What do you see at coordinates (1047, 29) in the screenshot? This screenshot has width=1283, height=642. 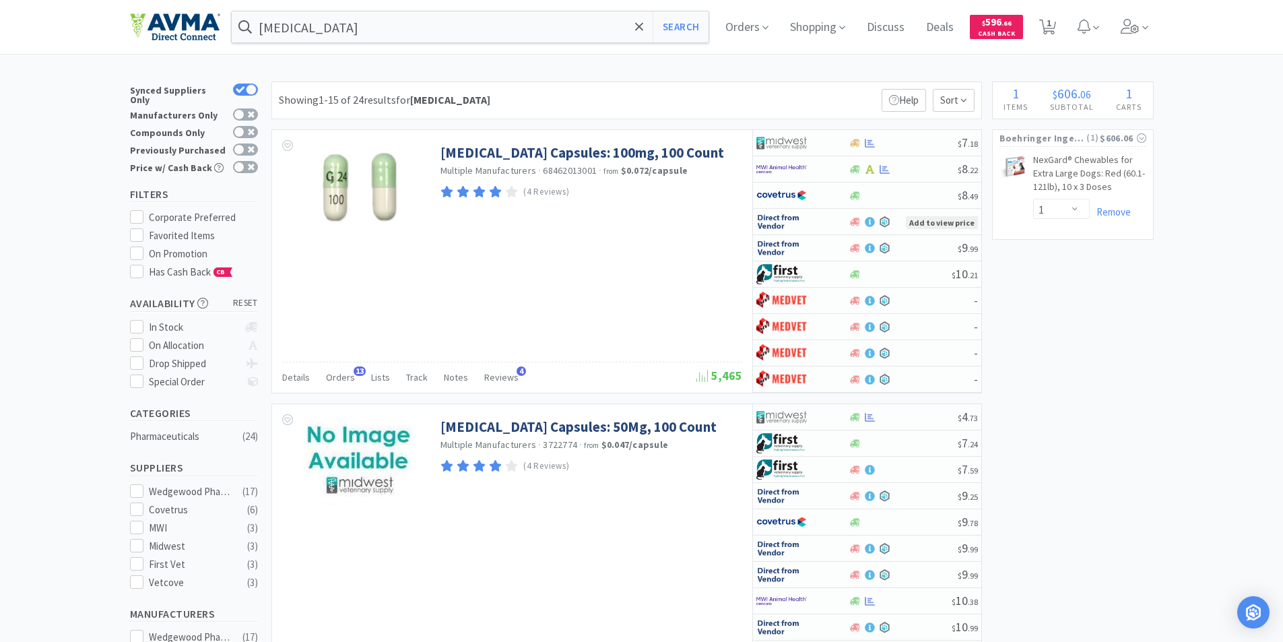 I see `a: 1` at bounding box center [1047, 29].